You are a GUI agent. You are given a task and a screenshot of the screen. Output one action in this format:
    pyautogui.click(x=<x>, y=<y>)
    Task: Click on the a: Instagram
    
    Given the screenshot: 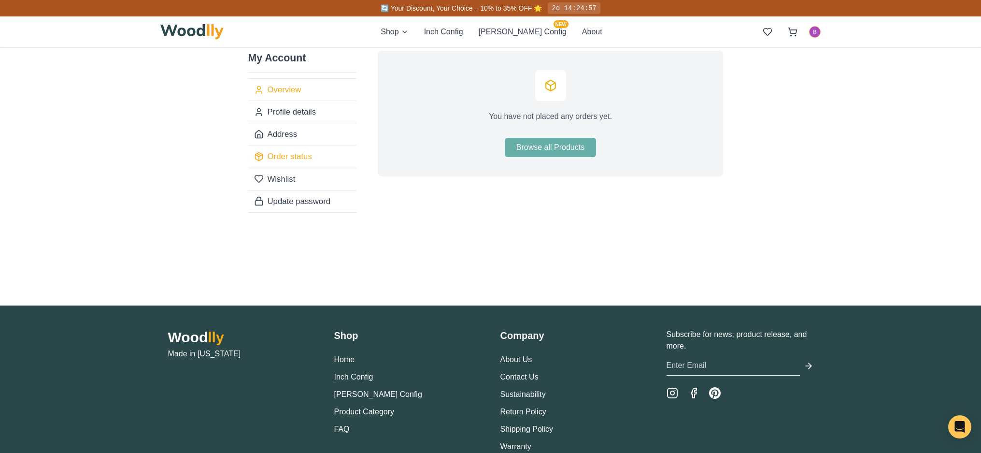 What is the action you would take?
    pyautogui.click(x=672, y=393)
    